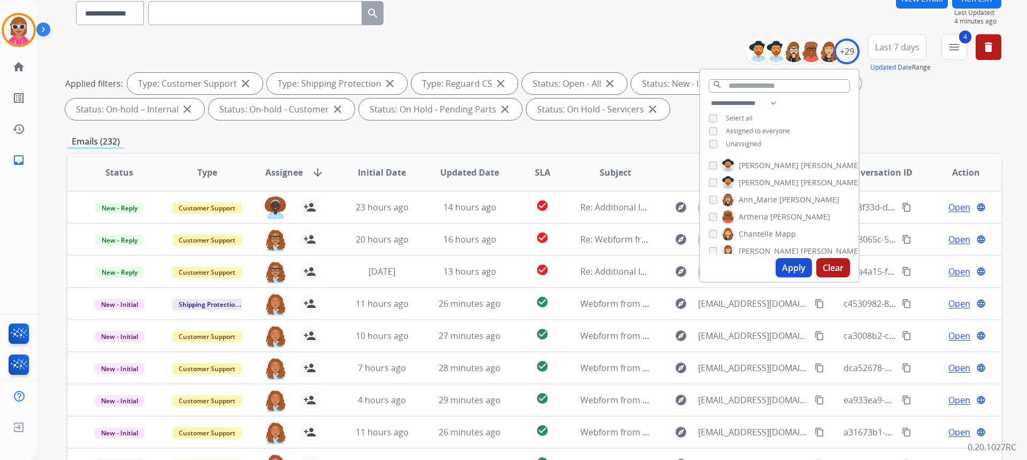 The height and width of the screenshot is (460, 1027). What do you see at coordinates (897, 47) in the screenshot?
I see `button: Last 7 days` at bounding box center [897, 47].